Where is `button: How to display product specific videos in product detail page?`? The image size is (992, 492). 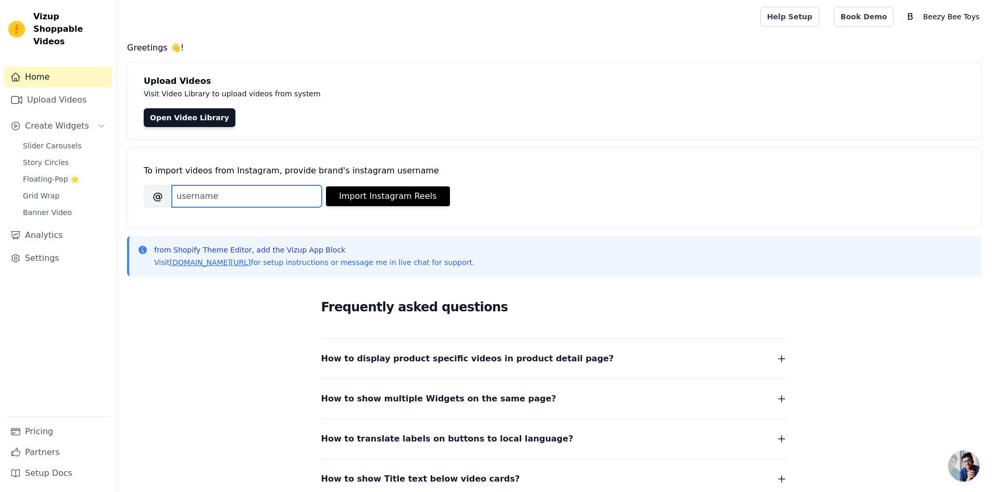
button: How to display product specific videos in product detail page? is located at coordinates (555, 359).